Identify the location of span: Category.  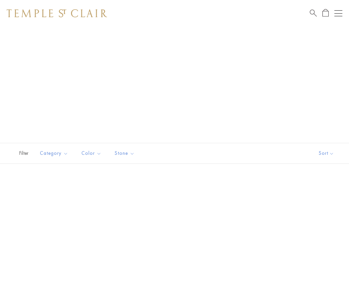
(55, 153).